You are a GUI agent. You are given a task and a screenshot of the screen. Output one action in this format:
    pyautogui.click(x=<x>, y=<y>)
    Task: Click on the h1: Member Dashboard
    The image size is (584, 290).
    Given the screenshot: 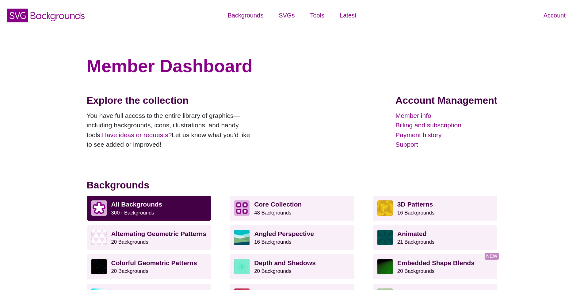 What is the action you would take?
    pyautogui.click(x=292, y=66)
    